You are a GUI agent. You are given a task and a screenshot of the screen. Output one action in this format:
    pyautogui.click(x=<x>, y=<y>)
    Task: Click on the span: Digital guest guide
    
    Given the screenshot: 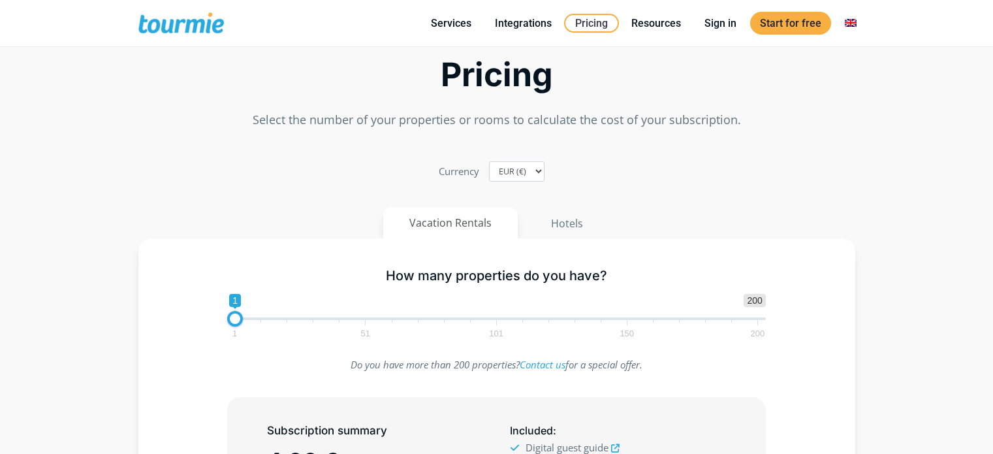 What is the action you would take?
    pyautogui.click(x=567, y=447)
    